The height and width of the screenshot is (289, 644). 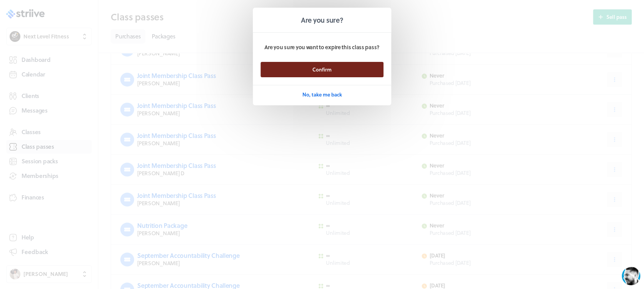 What do you see at coordinates (125, 241) in the screenshot?
I see `button: />GIF` at bounding box center [125, 241].